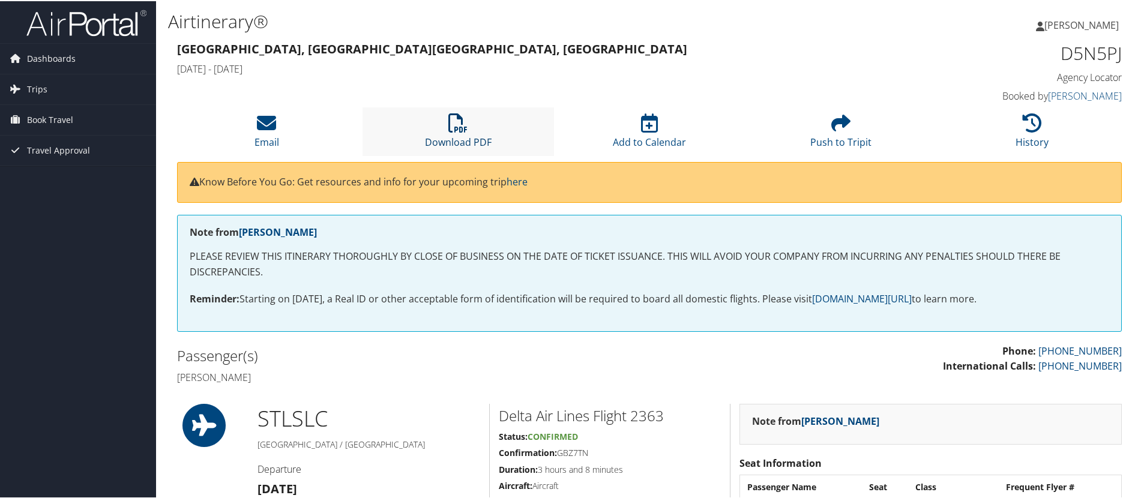  What do you see at coordinates (488, 20) in the screenshot?
I see `h1: Airtinerary®` at bounding box center [488, 20].